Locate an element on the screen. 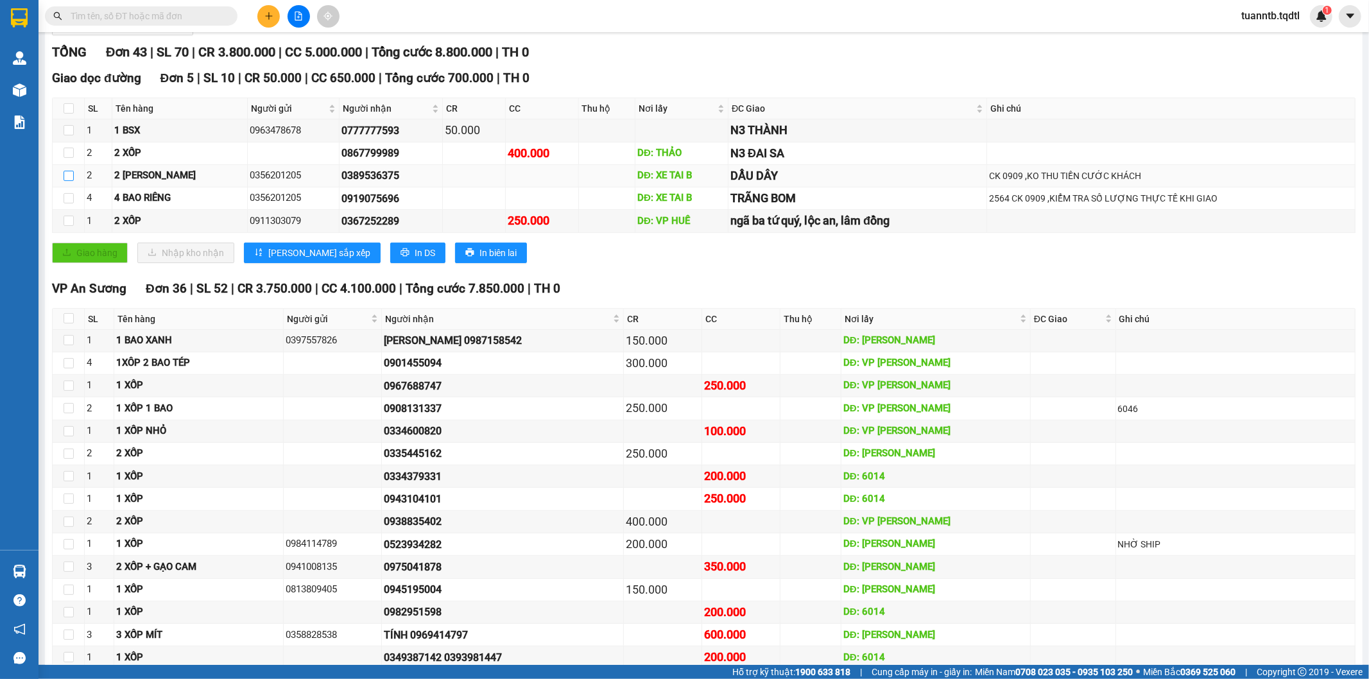 Image resolution: width=1369 pixels, height=679 pixels. span: printer is located at coordinates (470, 253).